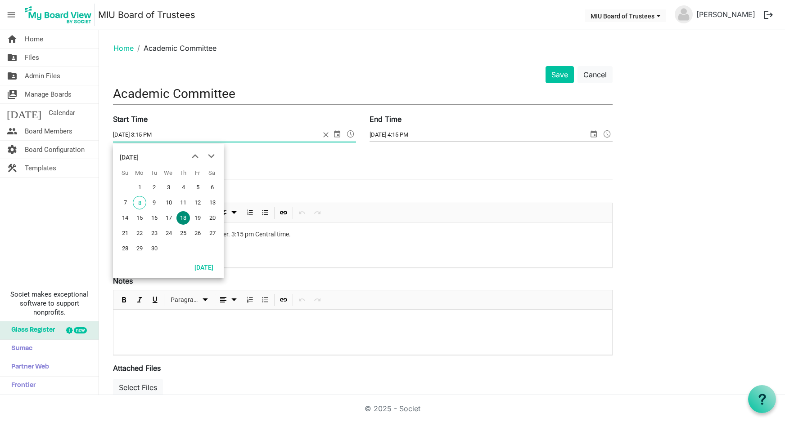  I want to click on a: Home, so click(123, 48).